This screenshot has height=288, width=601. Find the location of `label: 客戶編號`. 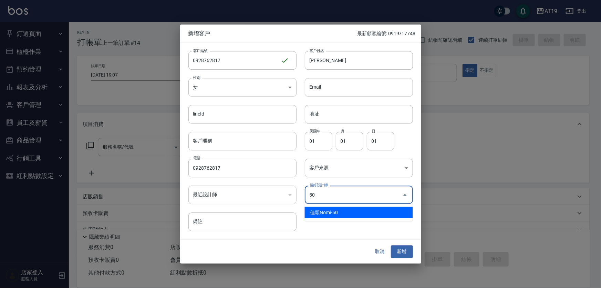

label: 客戶編號 is located at coordinates (200, 50).